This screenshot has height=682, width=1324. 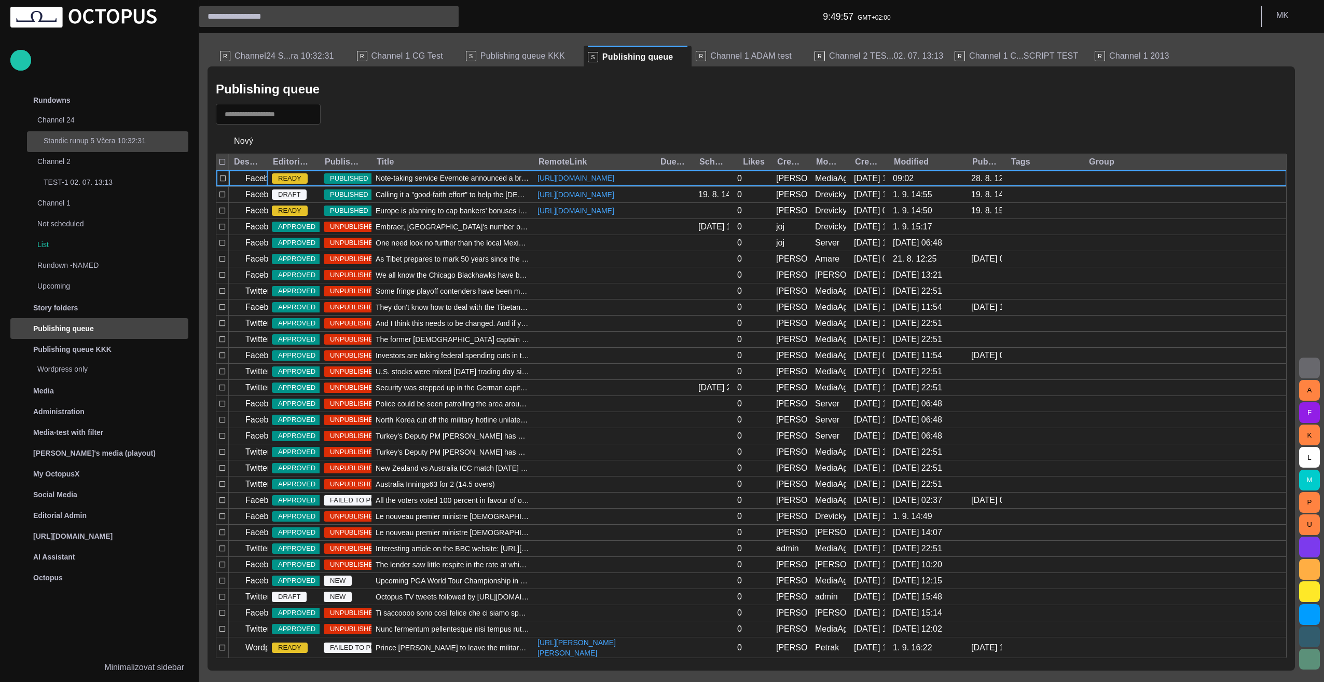 What do you see at coordinates (869, 259) in the screenshot?
I see `div: 17. 4. 2013 03:51` at bounding box center [869, 259].